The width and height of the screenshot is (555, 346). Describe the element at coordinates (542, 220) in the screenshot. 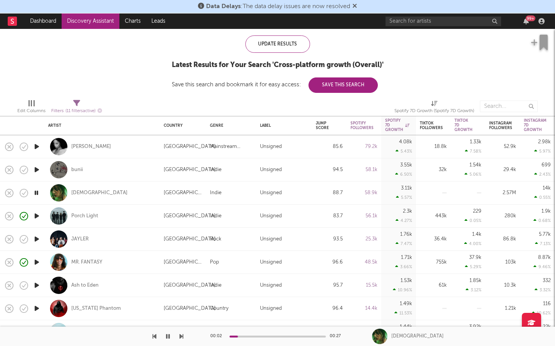

I see `div: 0.68 %` at that location.